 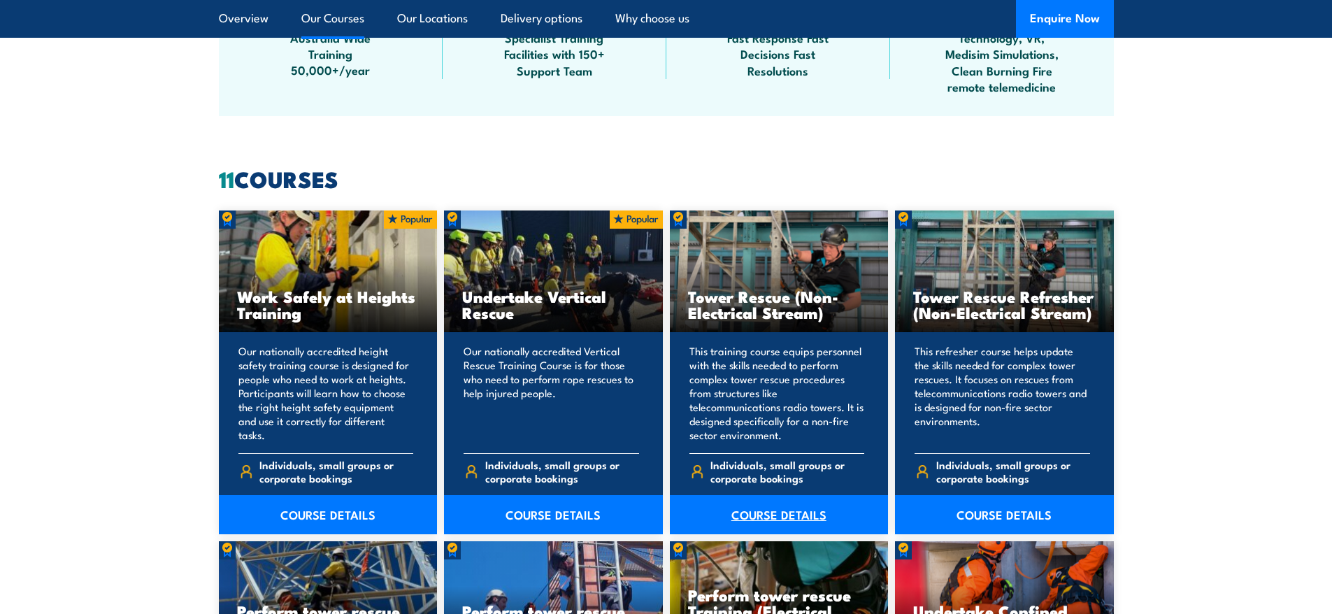 I want to click on strong: 11, so click(x=227, y=178).